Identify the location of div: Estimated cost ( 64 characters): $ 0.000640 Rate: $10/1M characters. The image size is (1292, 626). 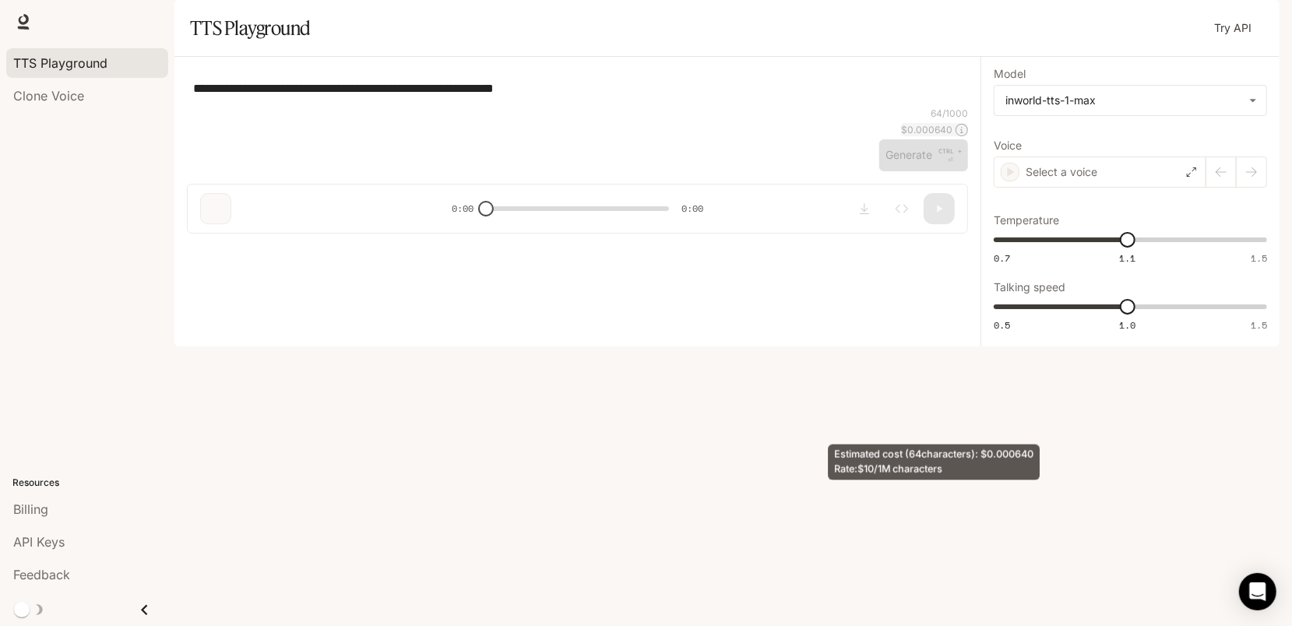
(934, 463).